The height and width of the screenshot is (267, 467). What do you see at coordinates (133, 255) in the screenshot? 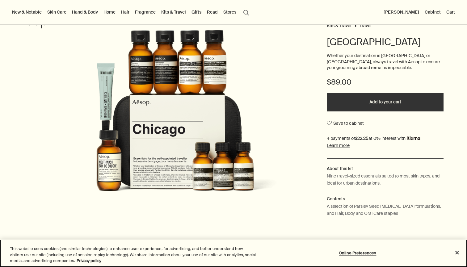
I see `div: This website uses cookies (and similar technologies) to enhance user experience, for advertising,...` at bounding box center [133, 255].